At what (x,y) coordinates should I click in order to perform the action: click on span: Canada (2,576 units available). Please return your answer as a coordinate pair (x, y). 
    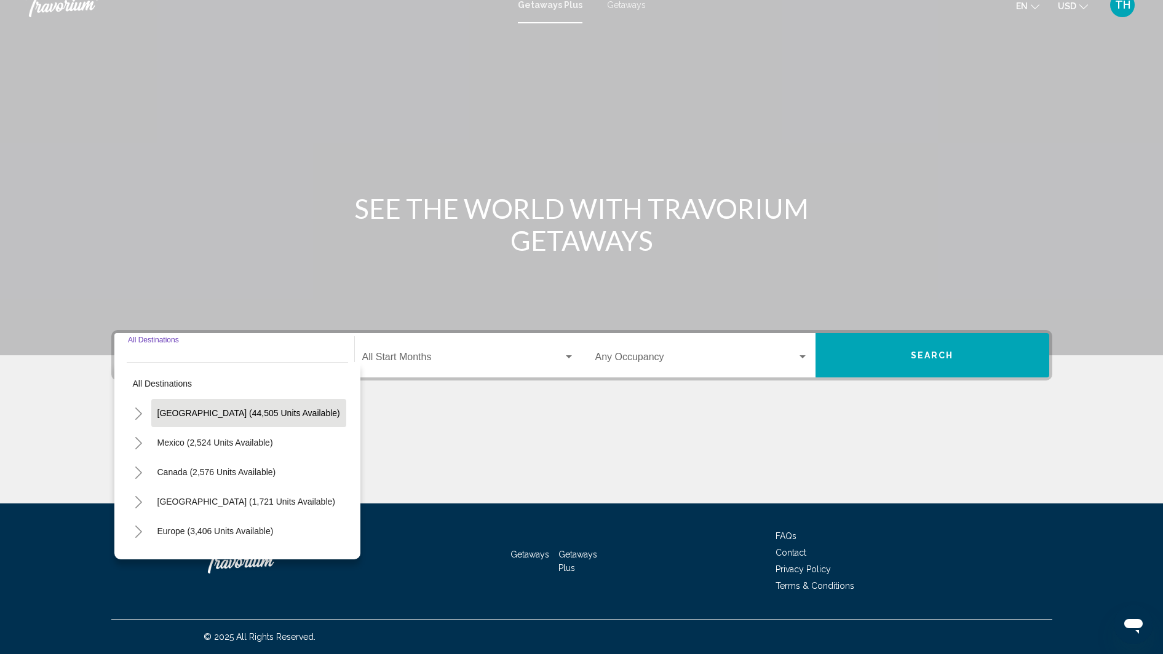
    Looking at the image, I should click on (217, 472).